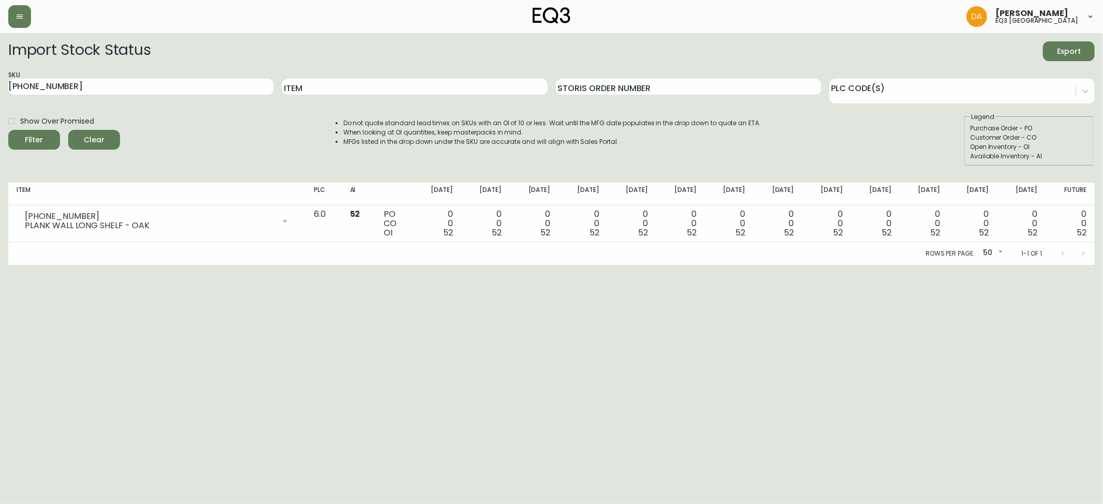  I want to click on div: Filter, so click(34, 140).